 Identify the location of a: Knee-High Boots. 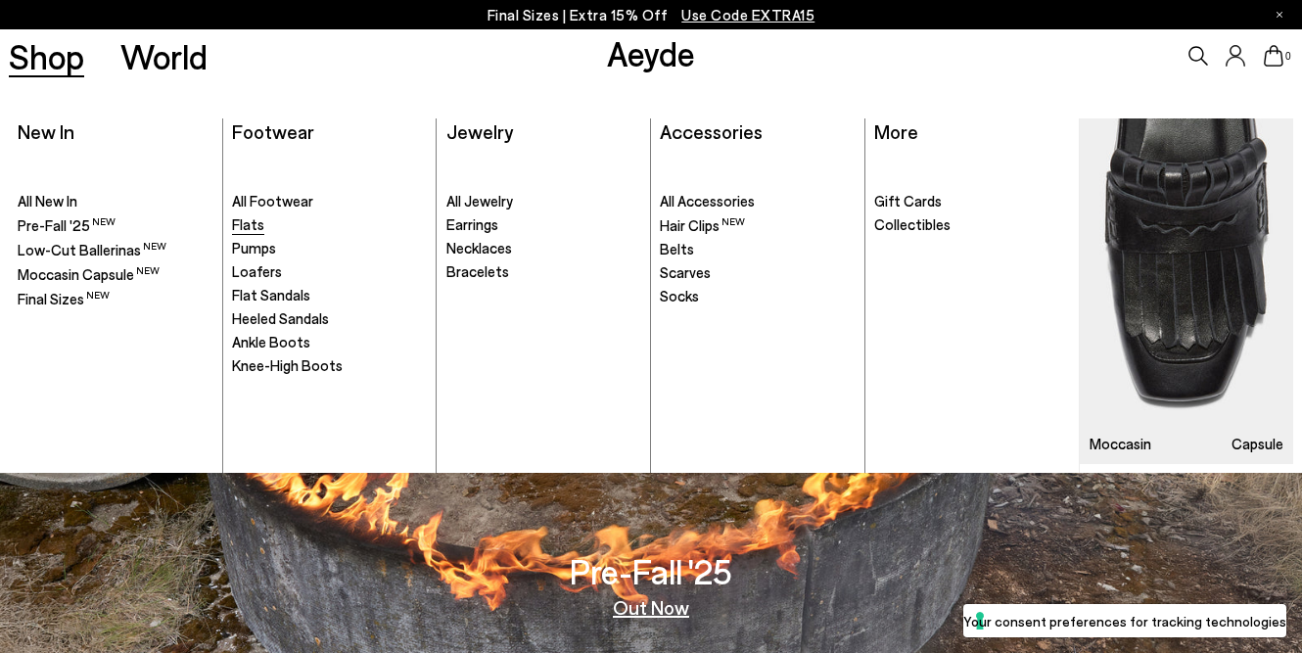
(329, 366).